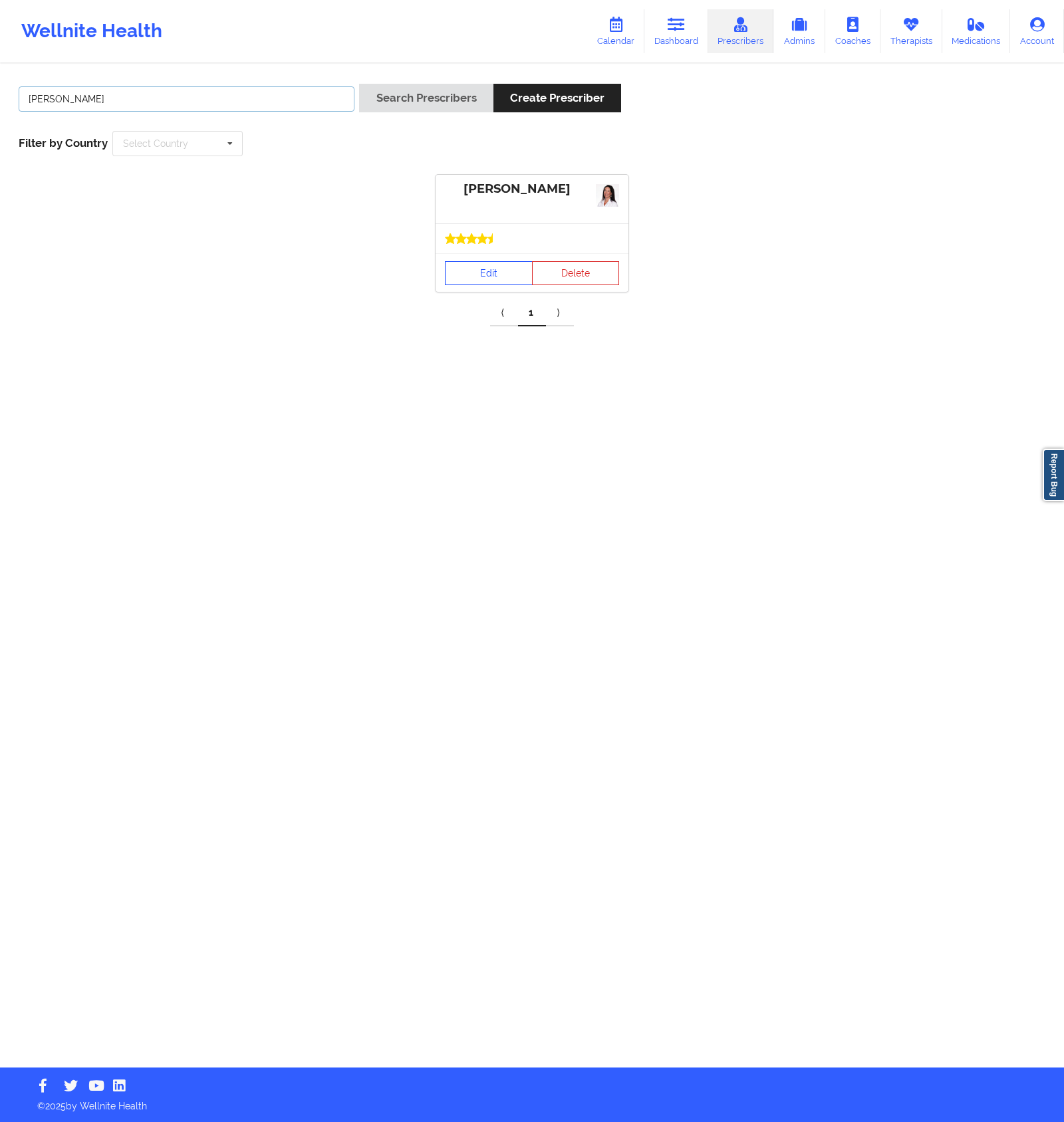 The image size is (1064, 1122). What do you see at coordinates (186, 99) in the screenshot?
I see `input: Search Keywords` at bounding box center [186, 99].